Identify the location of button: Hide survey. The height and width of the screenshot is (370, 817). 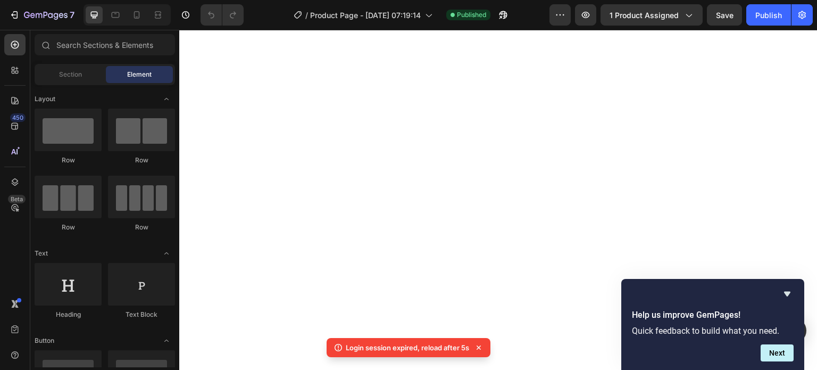
(787, 294).